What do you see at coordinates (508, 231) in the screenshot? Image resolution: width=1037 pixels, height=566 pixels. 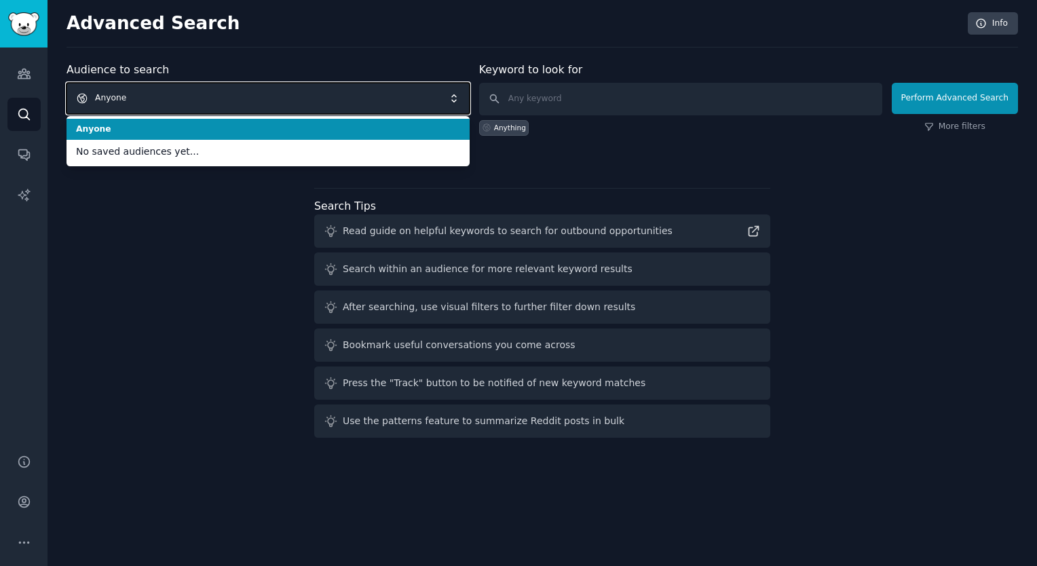 I see `div: Read guide on helpful keywords to search for outbound opportunities` at bounding box center [508, 231].